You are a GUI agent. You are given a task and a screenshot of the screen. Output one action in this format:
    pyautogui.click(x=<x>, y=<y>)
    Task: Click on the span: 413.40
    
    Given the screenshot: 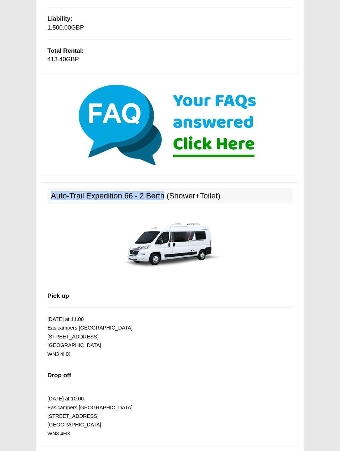 What is the action you would take?
    pyautogui.click(x=57, y=59)
    